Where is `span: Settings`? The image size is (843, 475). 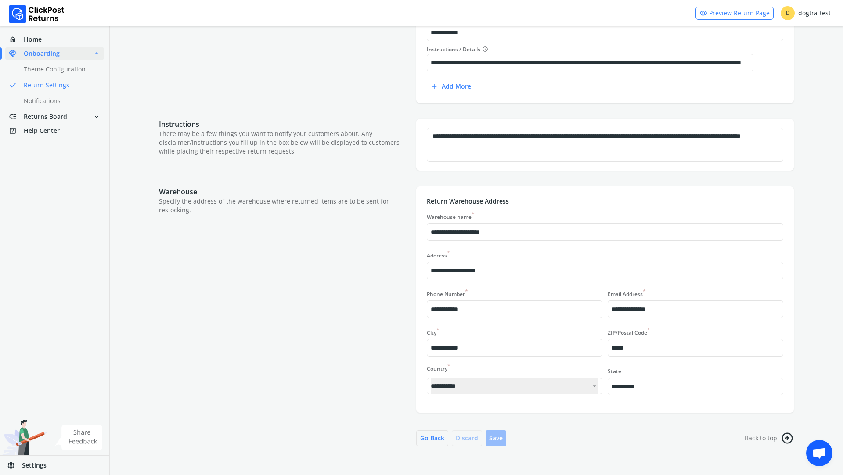
span: Settings is located at coordinates (34, 466).